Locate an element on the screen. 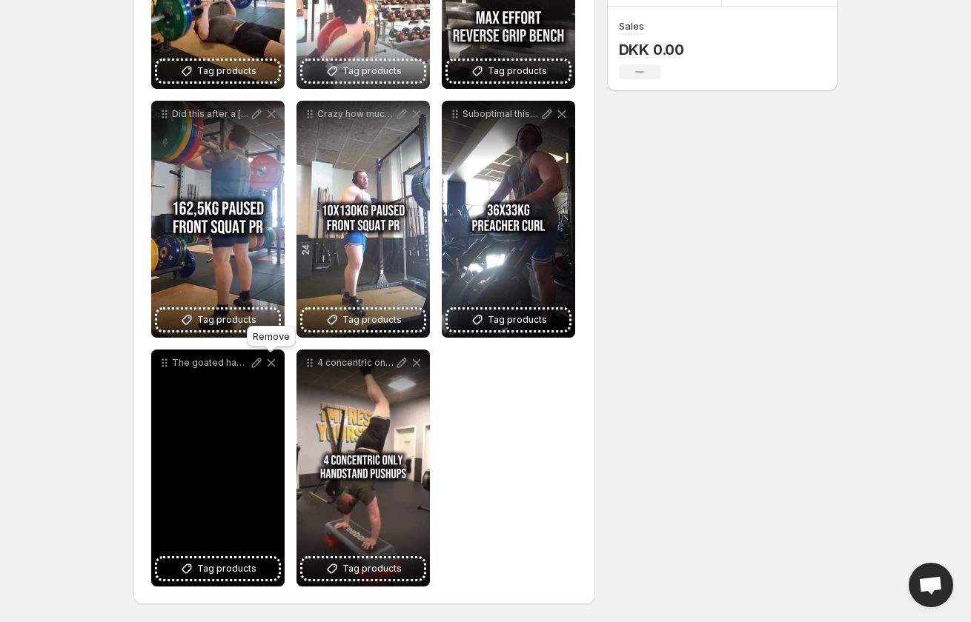  p: 4 concentric only full range of motion handstand pushups Handstand pushups are still just as fun ... is located at coordinates (356, 363).